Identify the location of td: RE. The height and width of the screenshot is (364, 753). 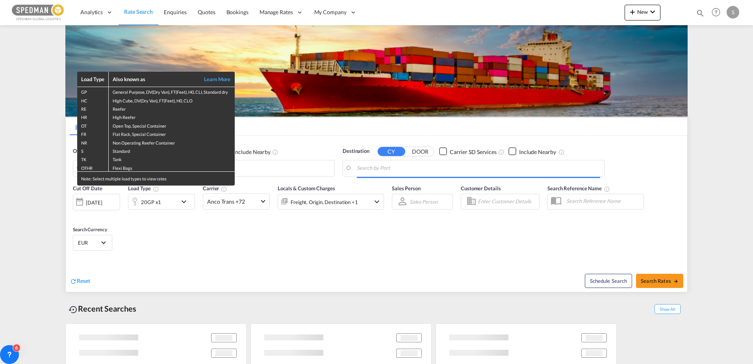
(93, 108).